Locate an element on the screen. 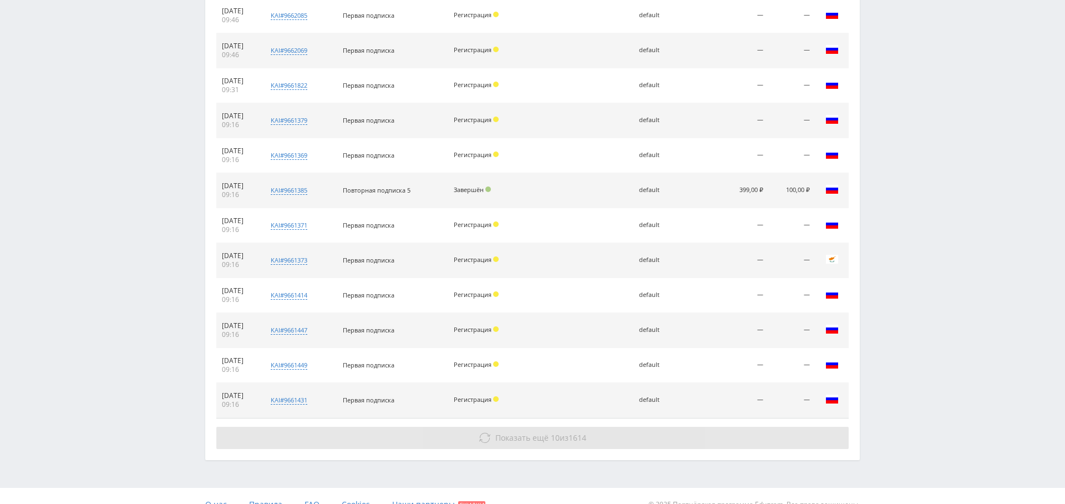 This screenshot has width=1065, height=504. div: 09:31 is located at coordinates (238, 90).